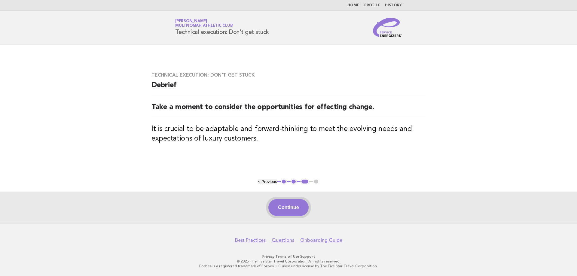 This screenshot has width=577, height=276. I want to click on a: Home, so click(354, 5).